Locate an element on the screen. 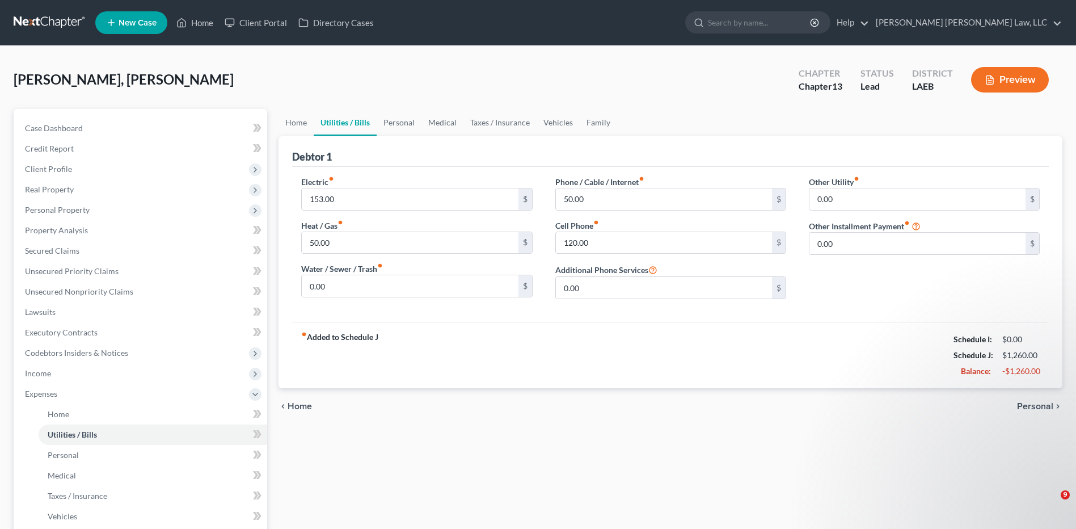 This screenshot has height=529, width=1076. a: Unsecured Priority Claims is located at coordinates (141, 271).